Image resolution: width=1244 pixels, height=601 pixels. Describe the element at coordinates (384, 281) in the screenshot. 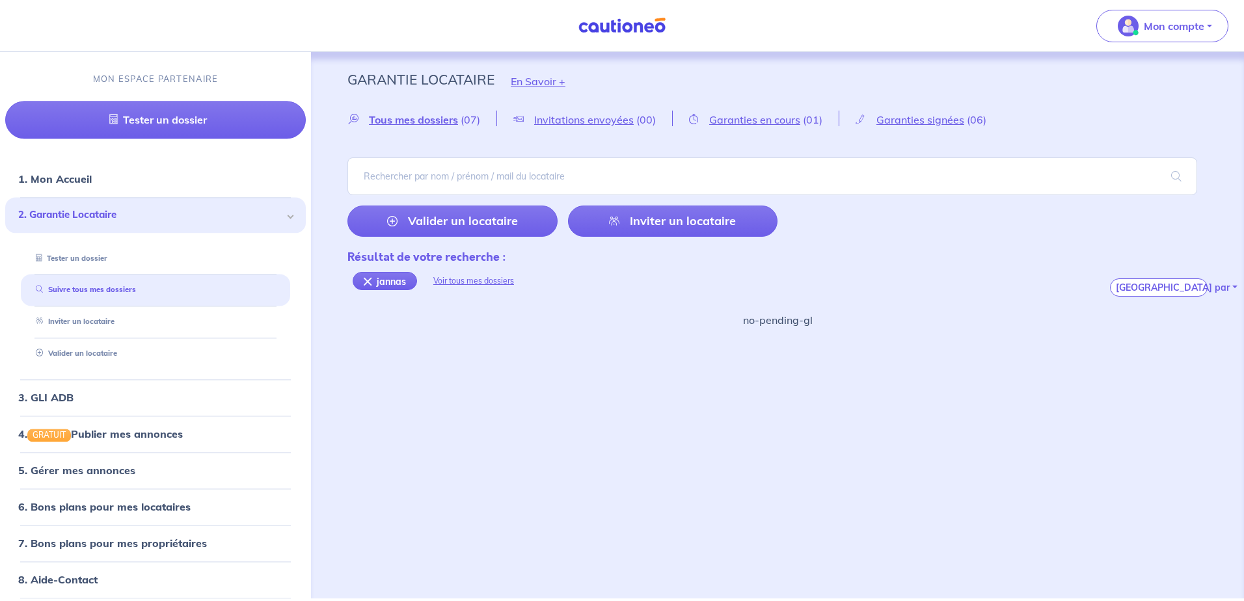

I see `div: jannas` at that location.